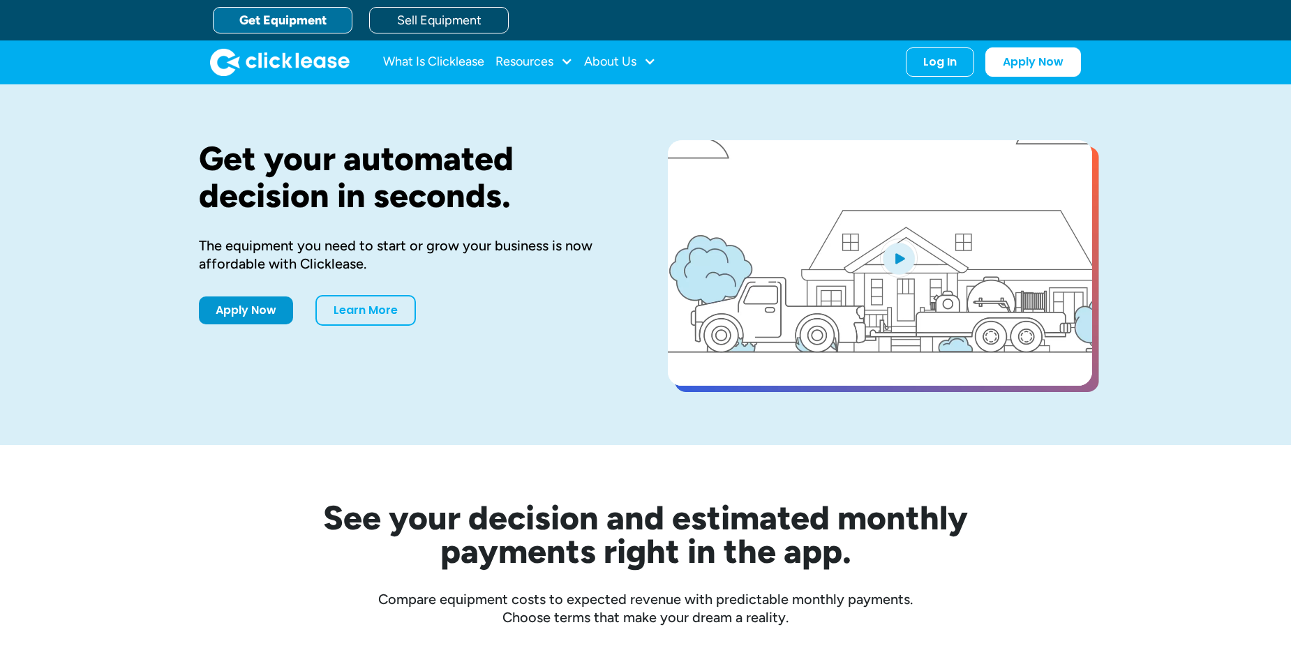  I want to click on div: Log In, so click(940, 62).